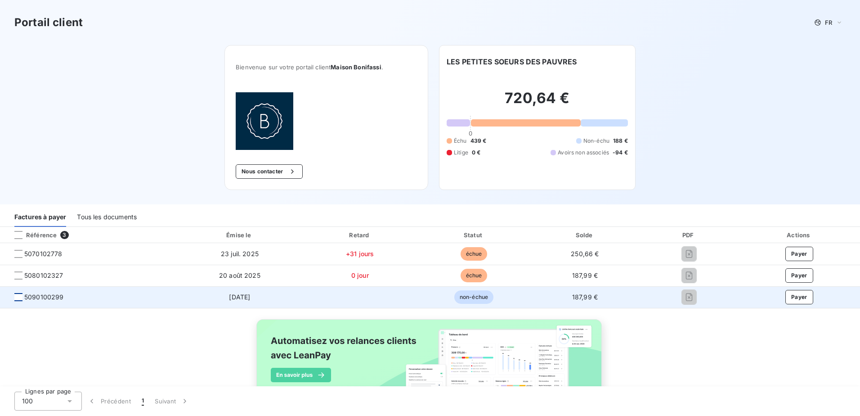 The height and width of the screenshot is (416, 860). I want to click on div: Actions, so click(799, 235).